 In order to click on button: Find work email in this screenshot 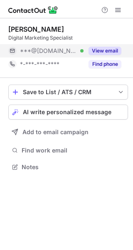, I will do `click(68, 150)`.